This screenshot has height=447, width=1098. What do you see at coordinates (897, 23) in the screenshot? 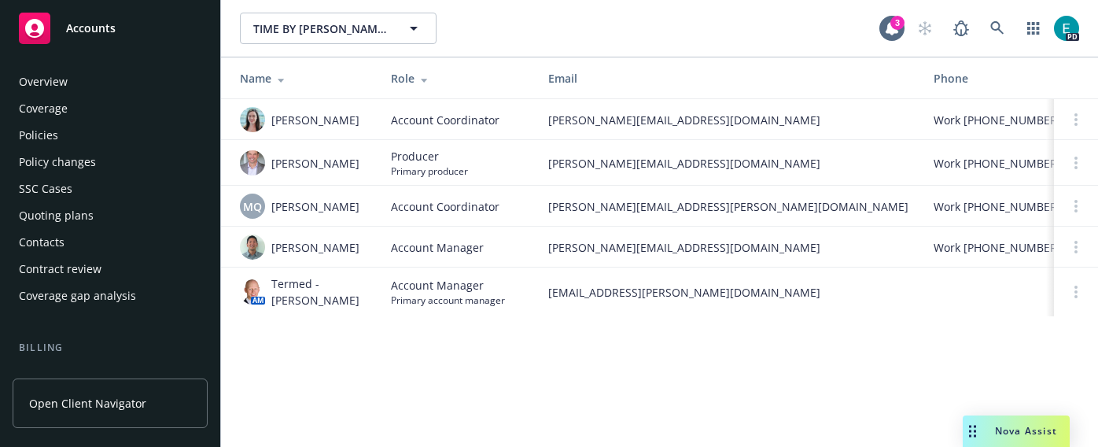
I see `div: 3` at bounding box center [897, 23].